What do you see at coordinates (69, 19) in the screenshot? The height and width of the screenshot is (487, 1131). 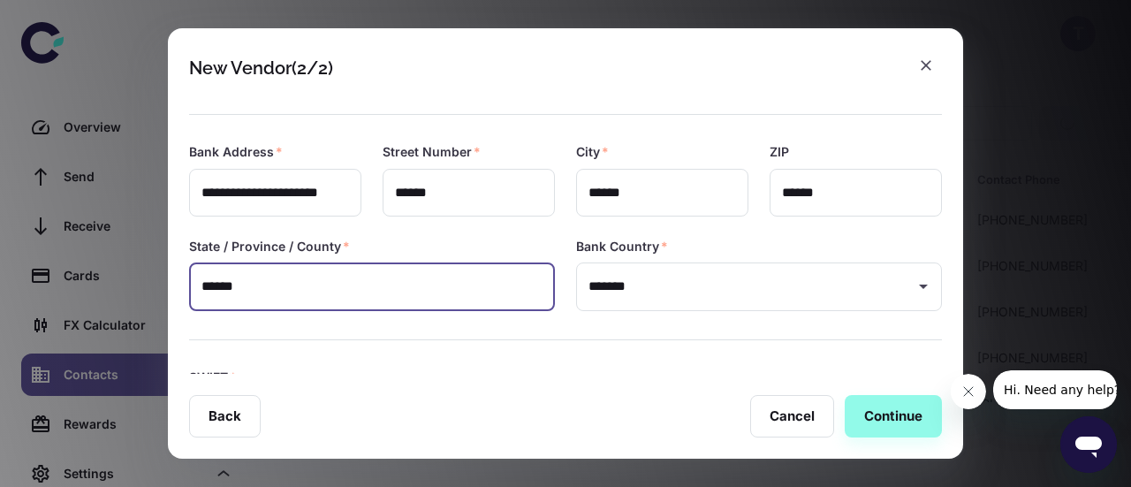 I see `span: Hi. Need any help?` at bounding box center [69, 19].